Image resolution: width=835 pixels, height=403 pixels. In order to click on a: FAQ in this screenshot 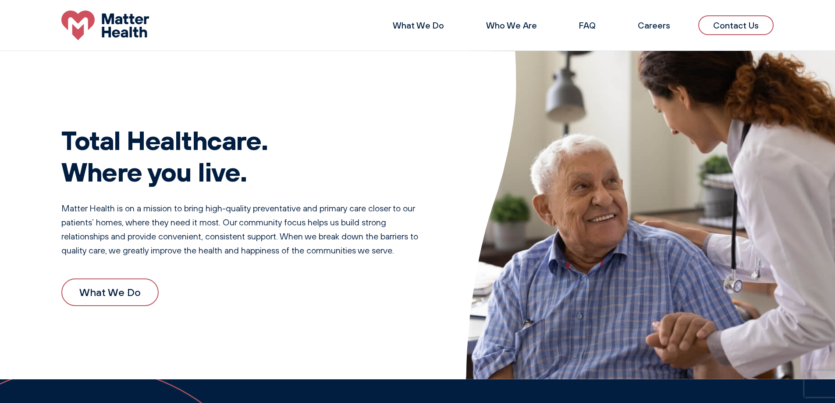, I will do `click(587, 25)`.